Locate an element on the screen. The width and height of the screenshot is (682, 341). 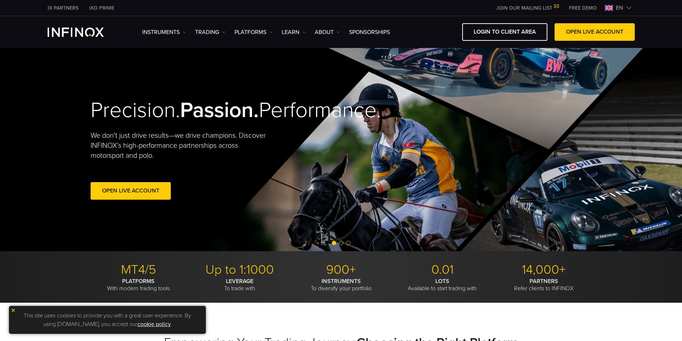
p: To diversify your portfolio is located at coordinates (341, 285).